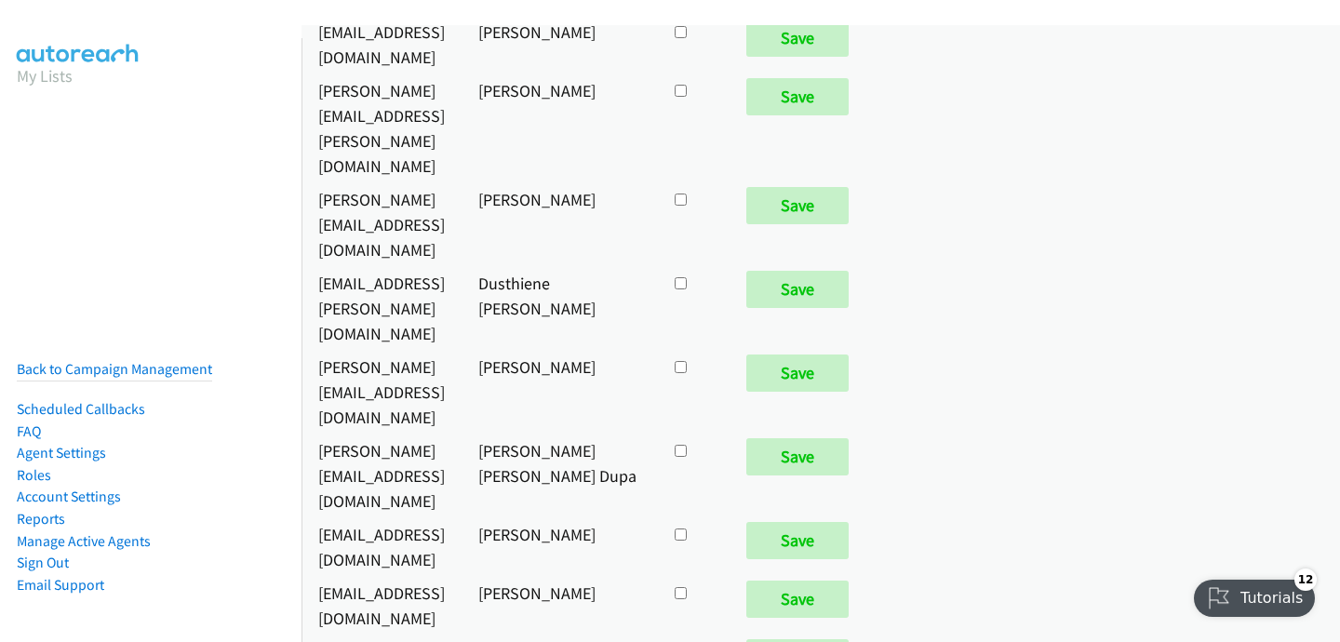  Describe the element at coordinates (33, 475) in the screenshot. I see `a: Roles` at that location.